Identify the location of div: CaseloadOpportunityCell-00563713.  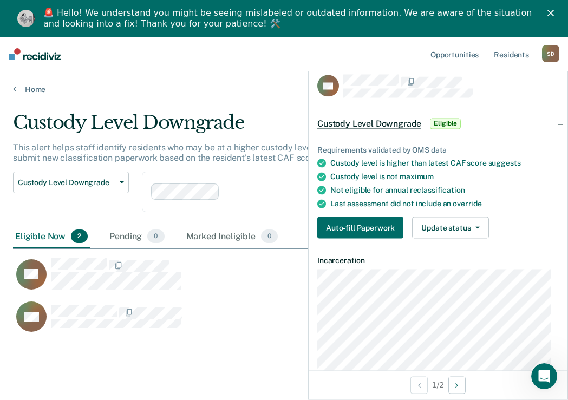
(250, 279).